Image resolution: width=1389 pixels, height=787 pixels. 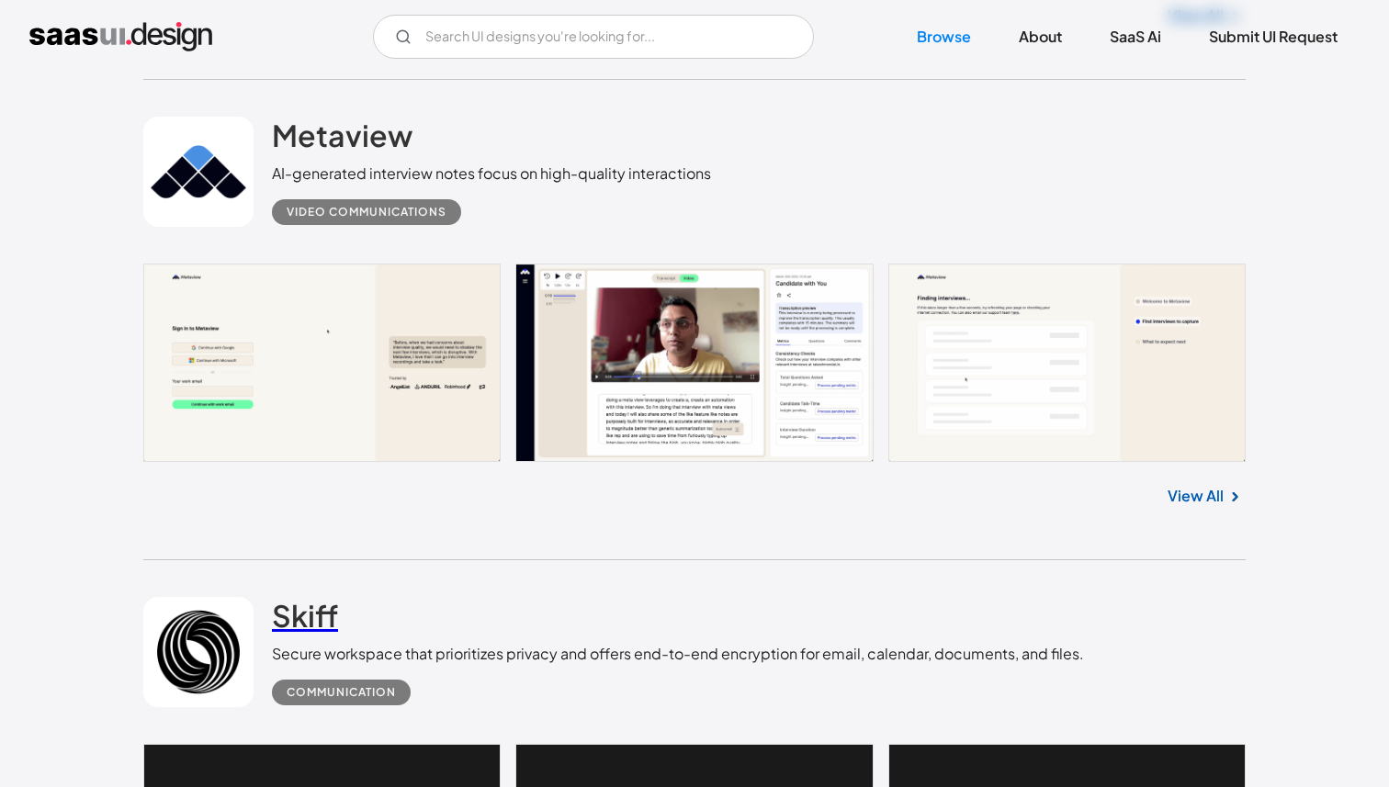 I want to click on a: home, so click(x=120, y=37).